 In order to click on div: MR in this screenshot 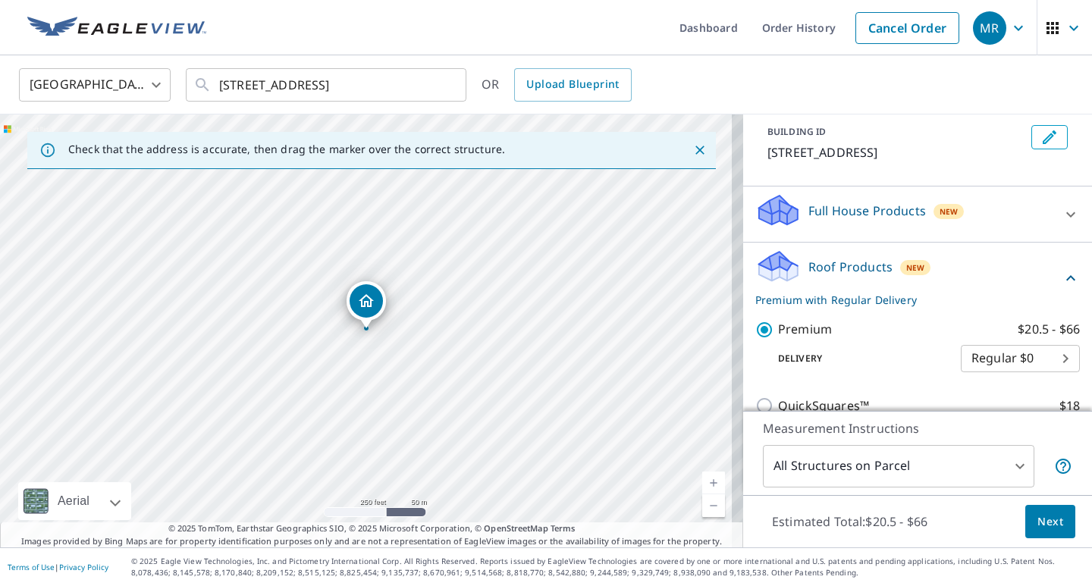, I will do `click(990, 28)`.